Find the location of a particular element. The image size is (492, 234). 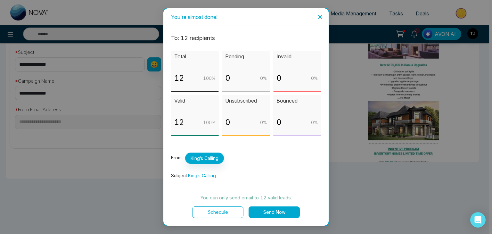

p: Subject: is located at coordinates (246, 176).